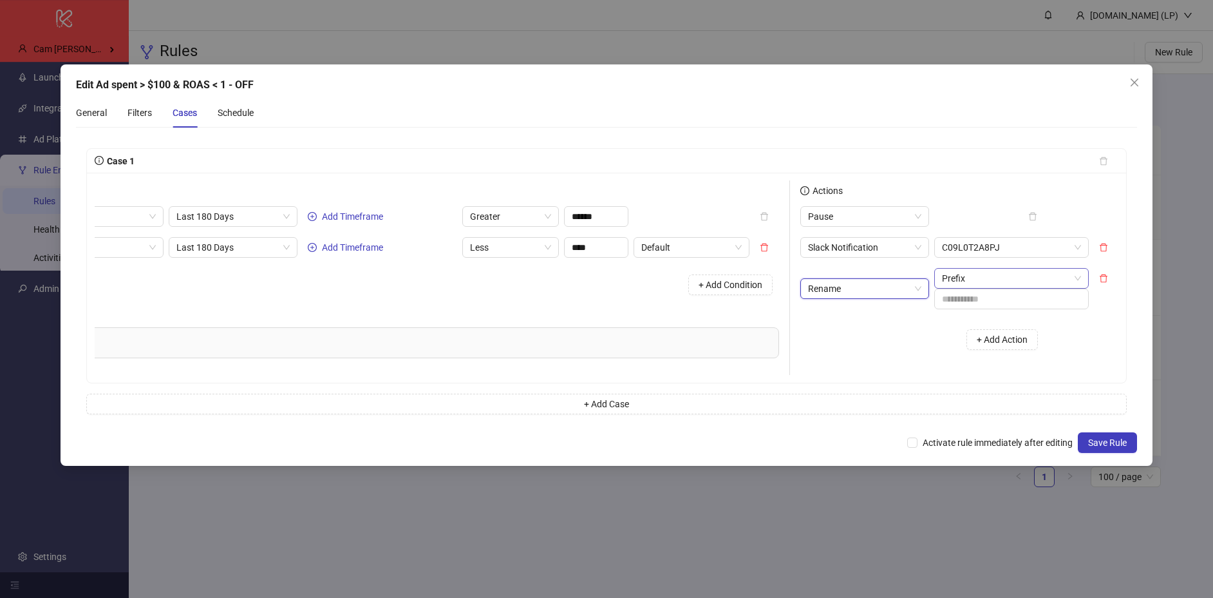 The height and width of the screenshot is (598, 1213). I want to click on div: General, so click(91, 113).